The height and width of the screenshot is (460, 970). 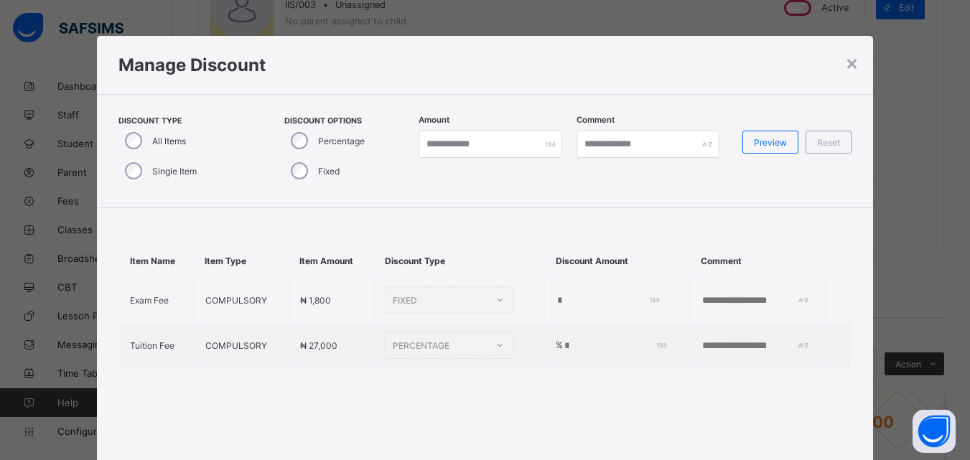 I want to click on th: Item Name, so click(x=156, y=261).